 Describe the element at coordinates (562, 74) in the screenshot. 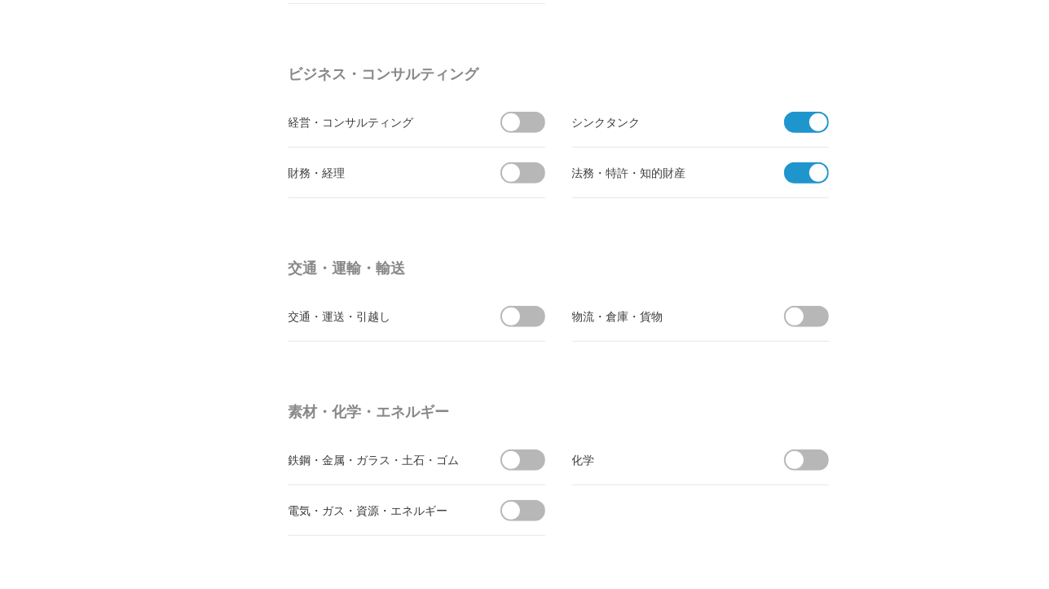

I see `h4: ビジネス・コンサルティング` at that location.